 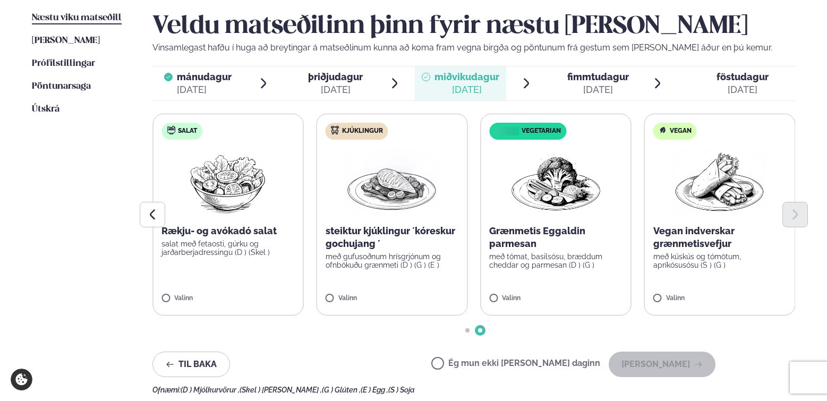 What do you see at coordinates (341, 390) in the screenshot?
I see `span: (G ) Glúten ,` at bounding box center [341, 390].